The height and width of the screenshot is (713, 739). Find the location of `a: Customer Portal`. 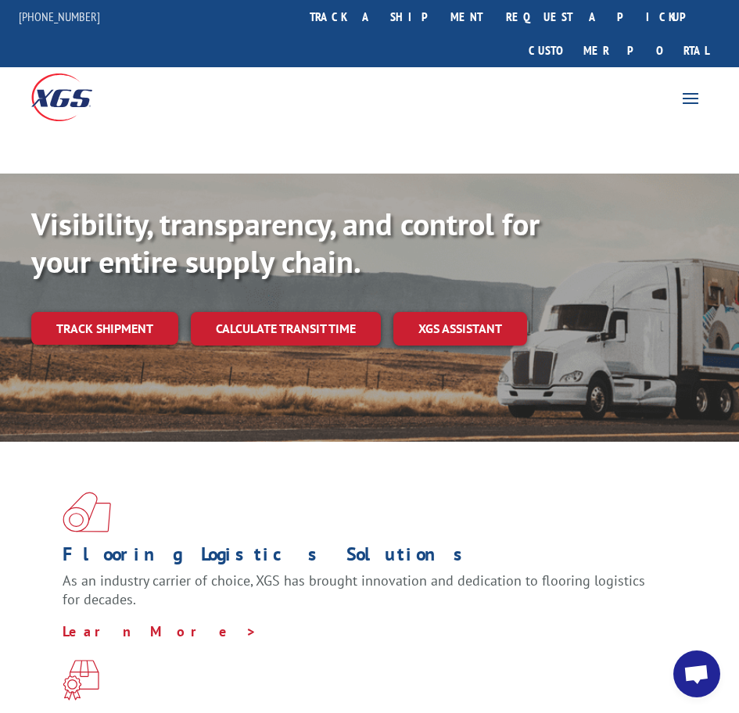

a: Customer Portal is located at coordinates (618, 50).